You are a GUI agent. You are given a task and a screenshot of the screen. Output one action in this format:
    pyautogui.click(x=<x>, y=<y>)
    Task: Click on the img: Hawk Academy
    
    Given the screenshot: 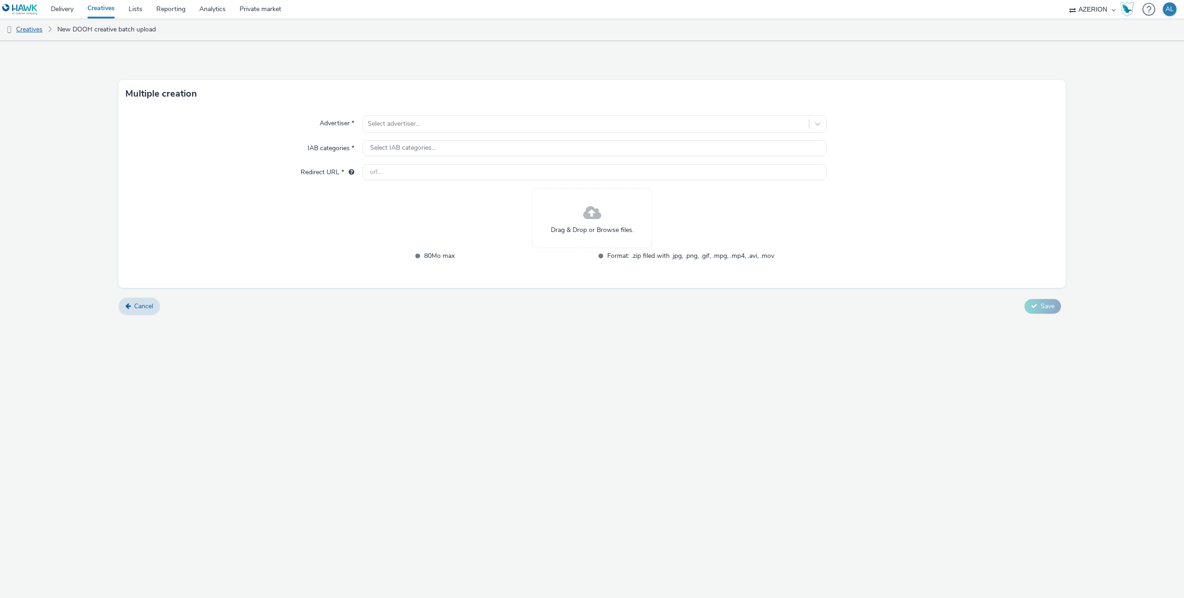 What is the action you would take?
    pyautogui.click(x=1127, y=9)
    